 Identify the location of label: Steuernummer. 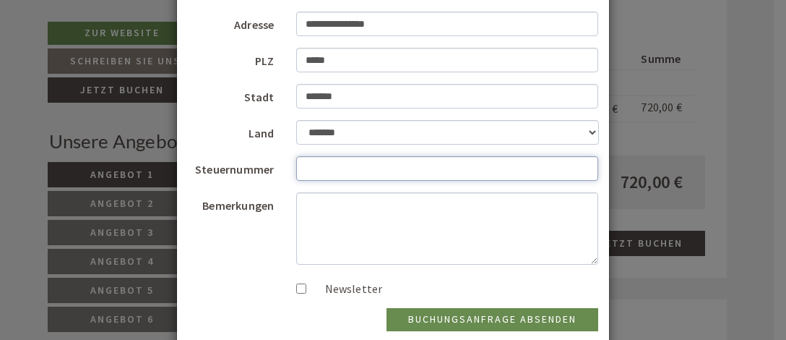
(231, 167).